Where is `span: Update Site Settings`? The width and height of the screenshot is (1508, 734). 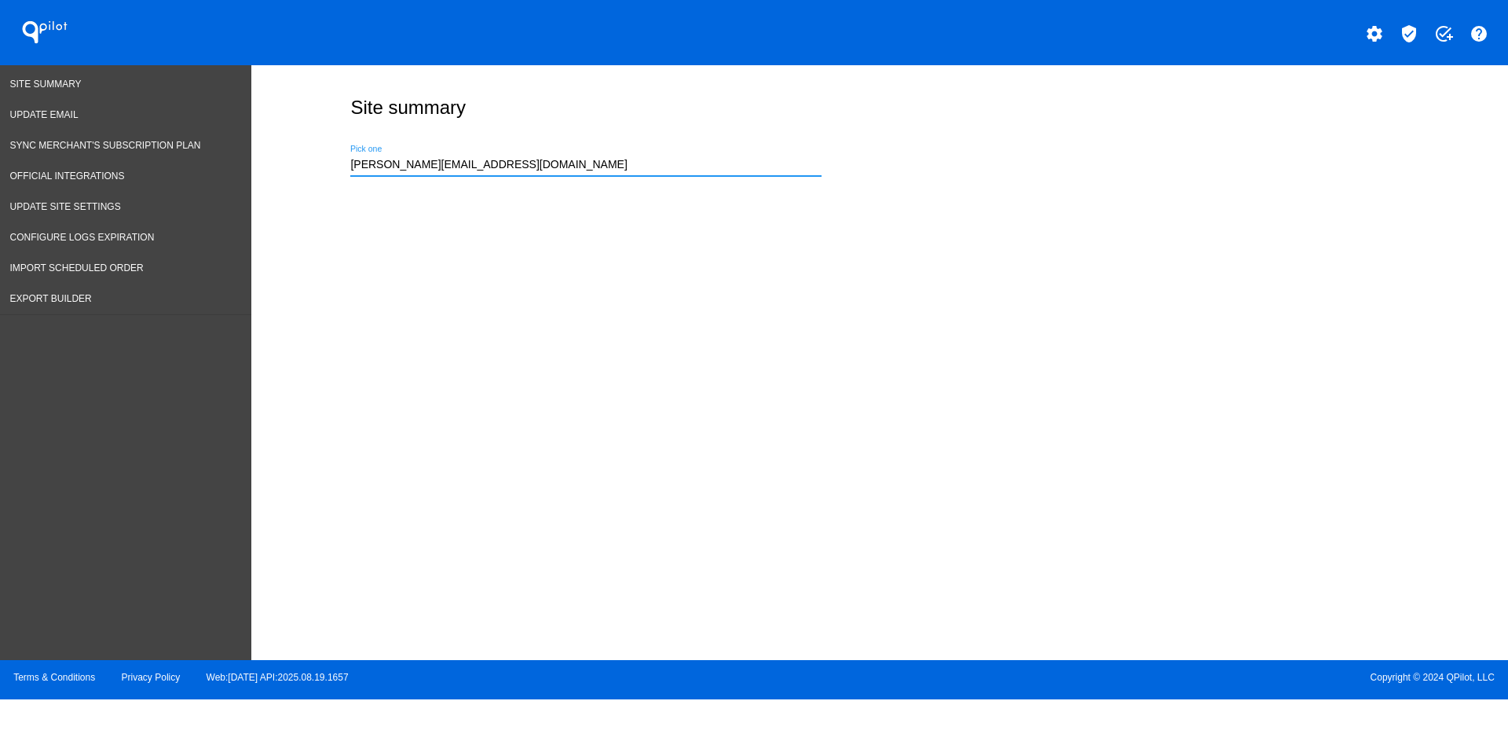
span: Update Site Settings is located at coordinates (65, 207).